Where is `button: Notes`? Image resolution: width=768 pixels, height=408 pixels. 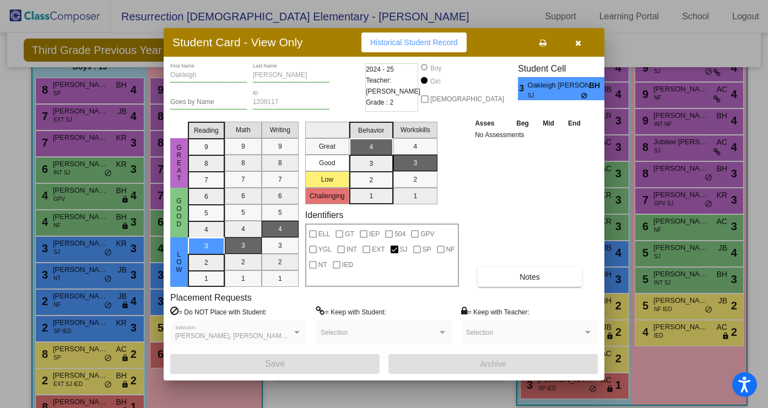 button: Notes is located at coordinates (530, 277).